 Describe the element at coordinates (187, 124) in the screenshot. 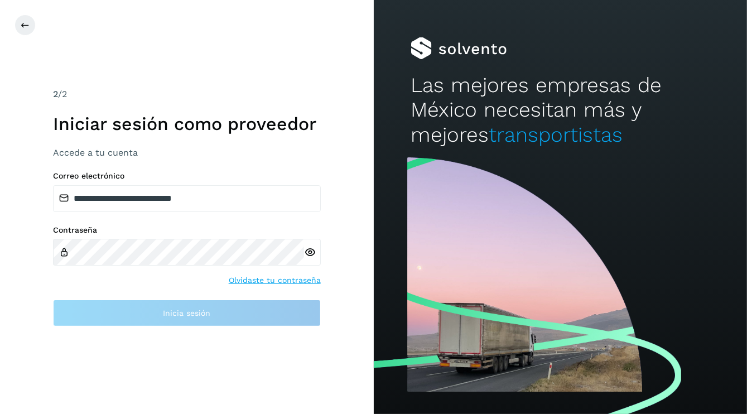

I see `h1: Iniciar sesión como proveedor` at that location.